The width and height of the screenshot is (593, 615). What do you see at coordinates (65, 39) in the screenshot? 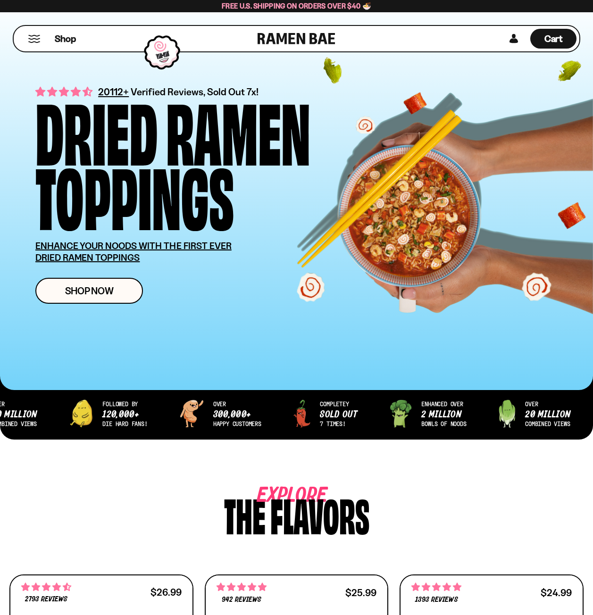
I see `span: Shop` at bounding box center [65, 39].